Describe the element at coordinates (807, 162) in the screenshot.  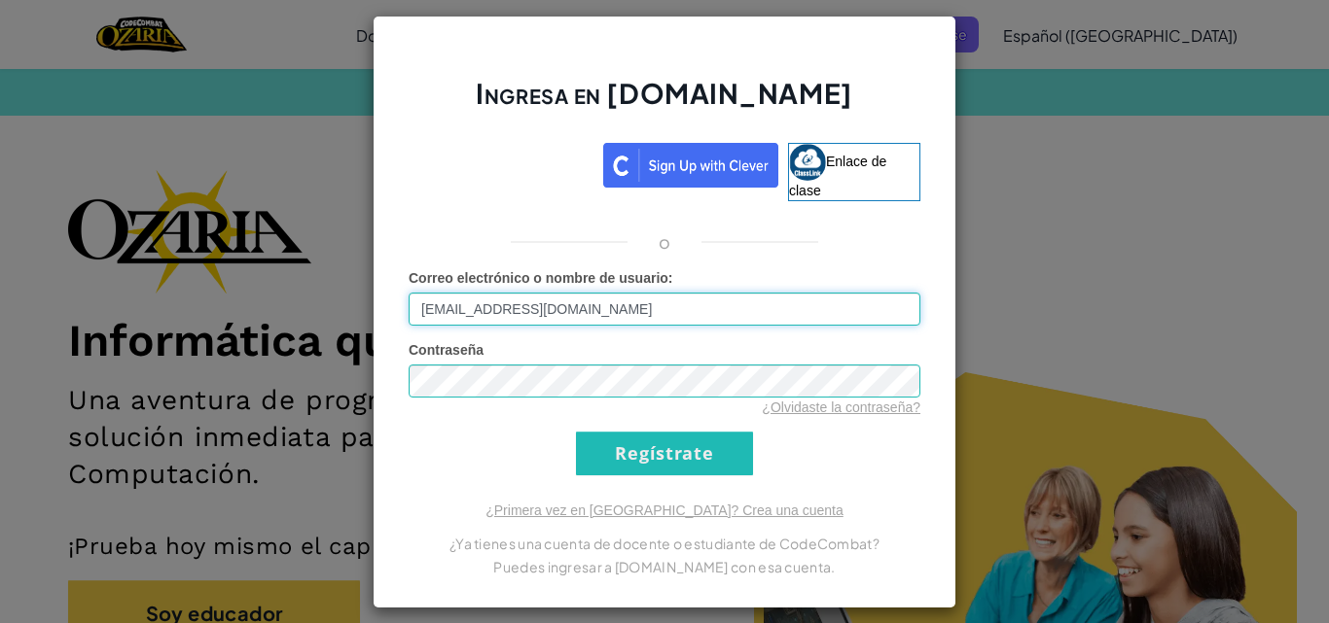
I see `img: classlink-logo-small.png` at that location.